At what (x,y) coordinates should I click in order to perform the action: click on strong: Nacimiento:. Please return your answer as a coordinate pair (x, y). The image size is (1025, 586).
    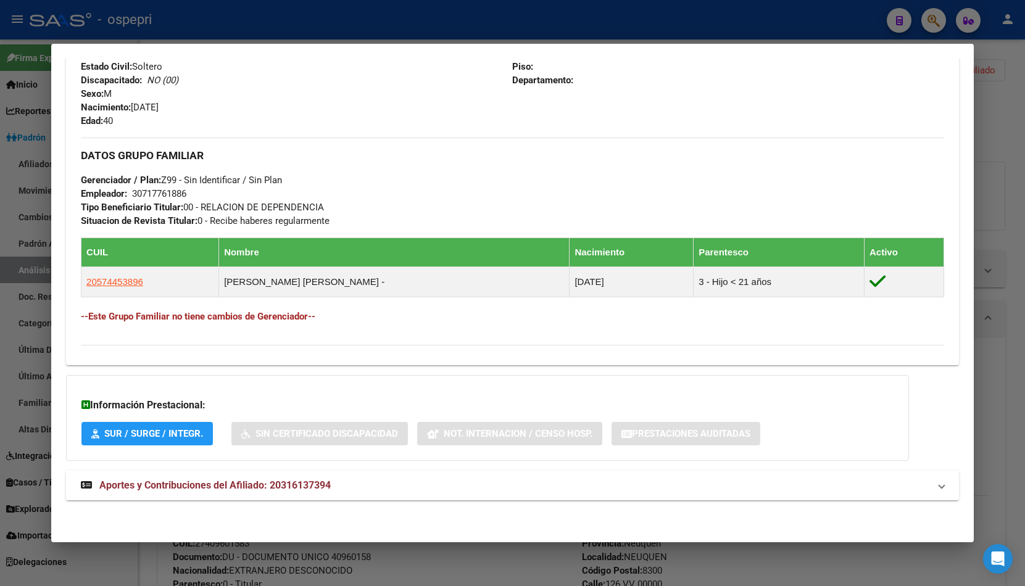
    Looking at the image, I should click on (106, 107).